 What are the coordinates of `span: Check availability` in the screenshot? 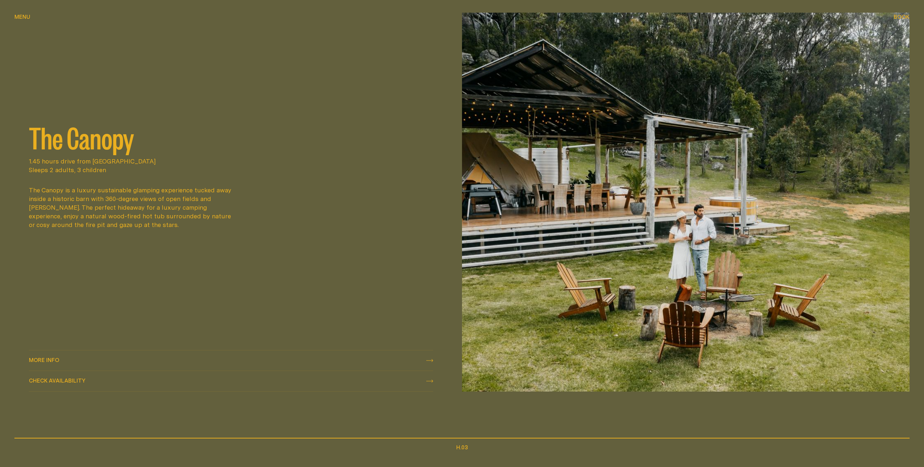 It's located at (57, 381).